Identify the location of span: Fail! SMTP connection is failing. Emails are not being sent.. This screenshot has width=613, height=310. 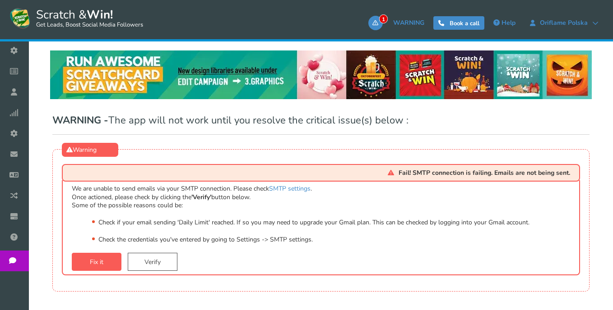
(484, 173).